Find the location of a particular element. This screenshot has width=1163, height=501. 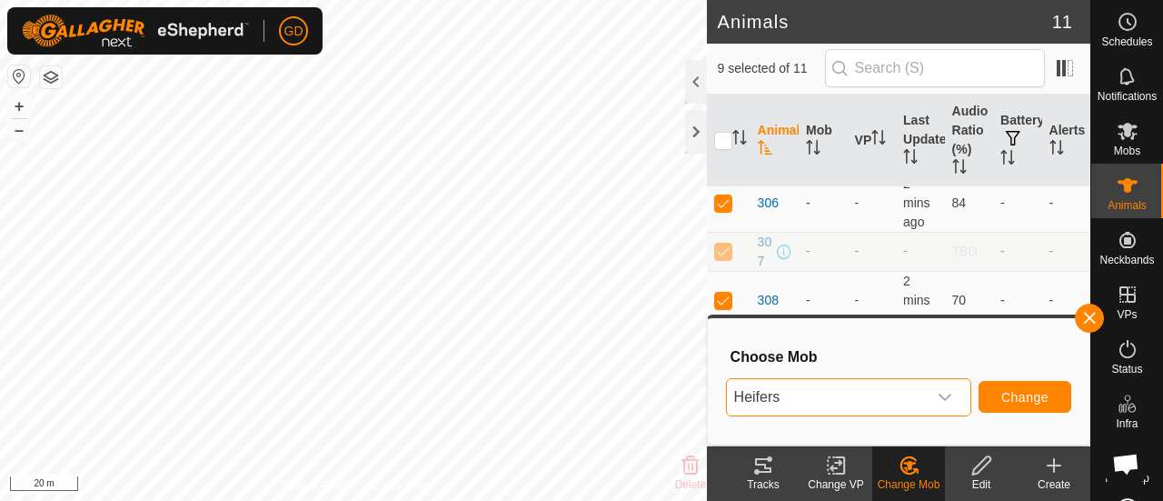

div: Change VP is located at coordinates (836, 484).